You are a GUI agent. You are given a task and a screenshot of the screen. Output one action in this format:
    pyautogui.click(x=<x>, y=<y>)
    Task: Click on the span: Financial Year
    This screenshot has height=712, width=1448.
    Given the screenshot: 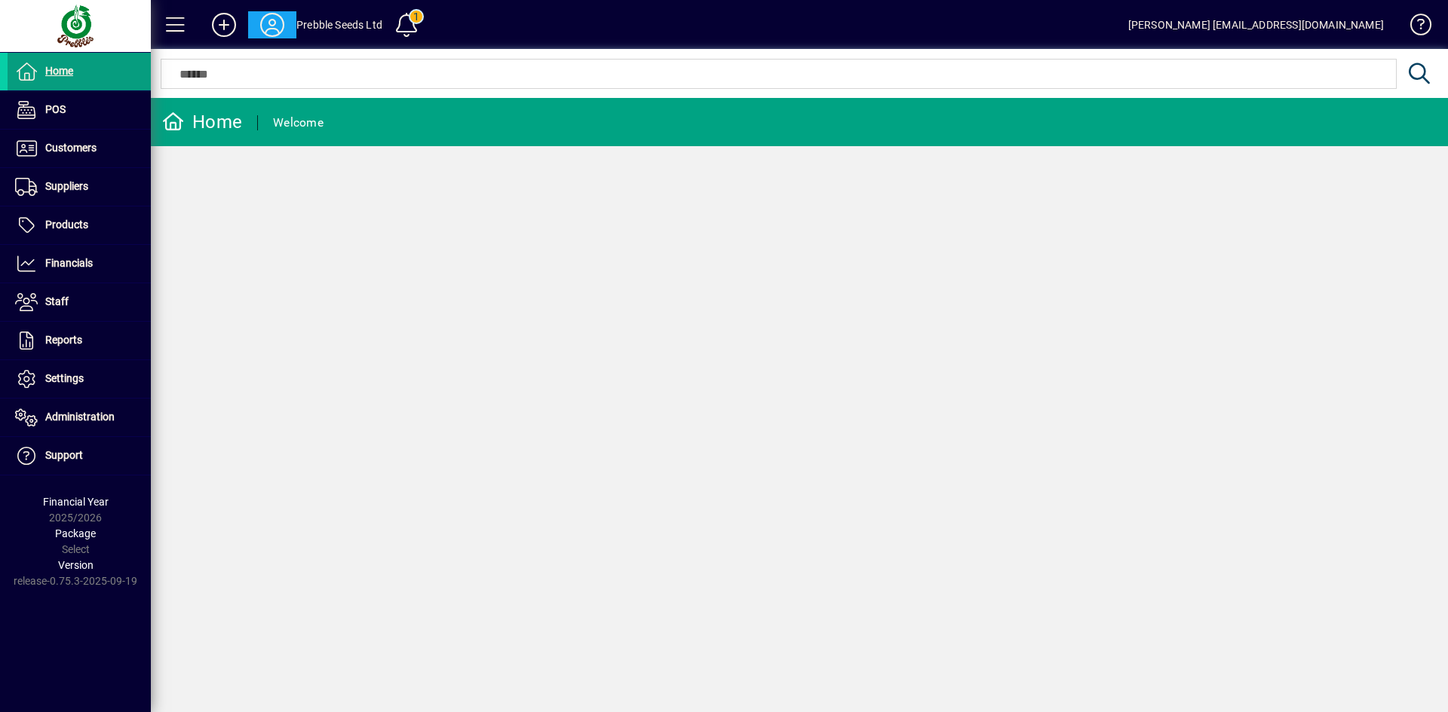 What is the action you would take?
    pyautogui.click(x=75, y=502)
    